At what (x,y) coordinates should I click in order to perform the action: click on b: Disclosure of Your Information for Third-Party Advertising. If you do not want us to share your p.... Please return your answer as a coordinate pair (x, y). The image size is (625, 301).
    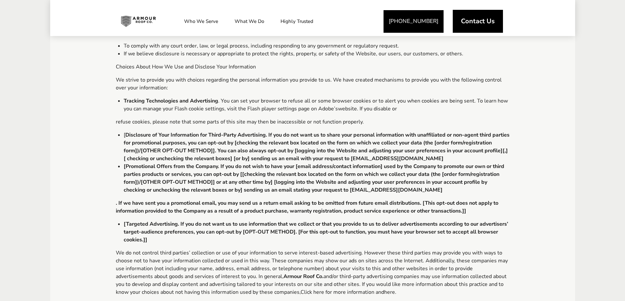
    Looking at the image, I should click on (317, 147).